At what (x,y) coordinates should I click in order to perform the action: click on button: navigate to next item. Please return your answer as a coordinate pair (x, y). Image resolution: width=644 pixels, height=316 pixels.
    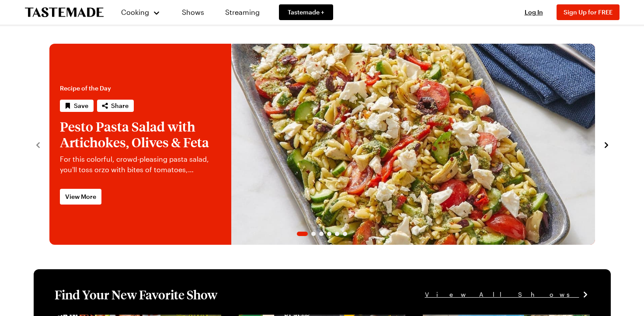
    Looking at the image, I should click on (606, 144).